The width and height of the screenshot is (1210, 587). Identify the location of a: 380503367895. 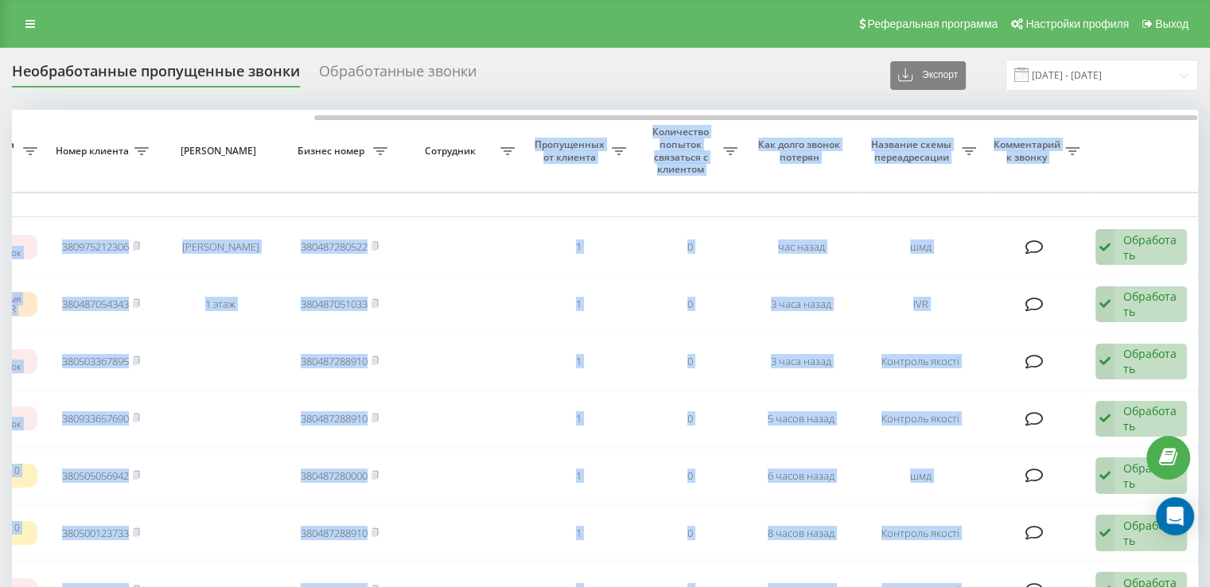
(95, 361).